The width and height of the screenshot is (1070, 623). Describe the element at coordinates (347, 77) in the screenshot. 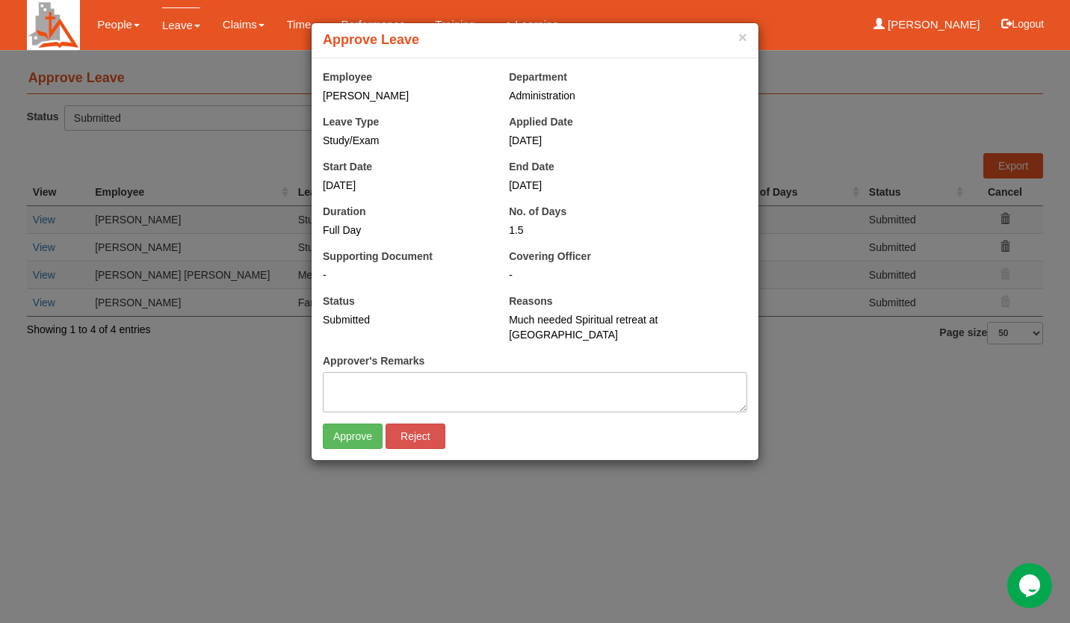

I see `label: Employee` at that location.